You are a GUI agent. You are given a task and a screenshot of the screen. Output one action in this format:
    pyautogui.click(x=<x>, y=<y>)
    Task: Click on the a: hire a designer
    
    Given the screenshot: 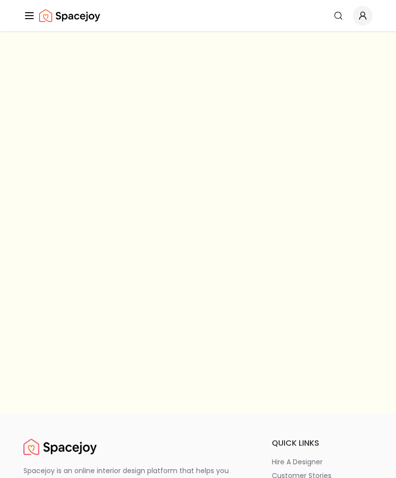 What is the action you would take?
    pyautogui.click(x=322, y=462)
    